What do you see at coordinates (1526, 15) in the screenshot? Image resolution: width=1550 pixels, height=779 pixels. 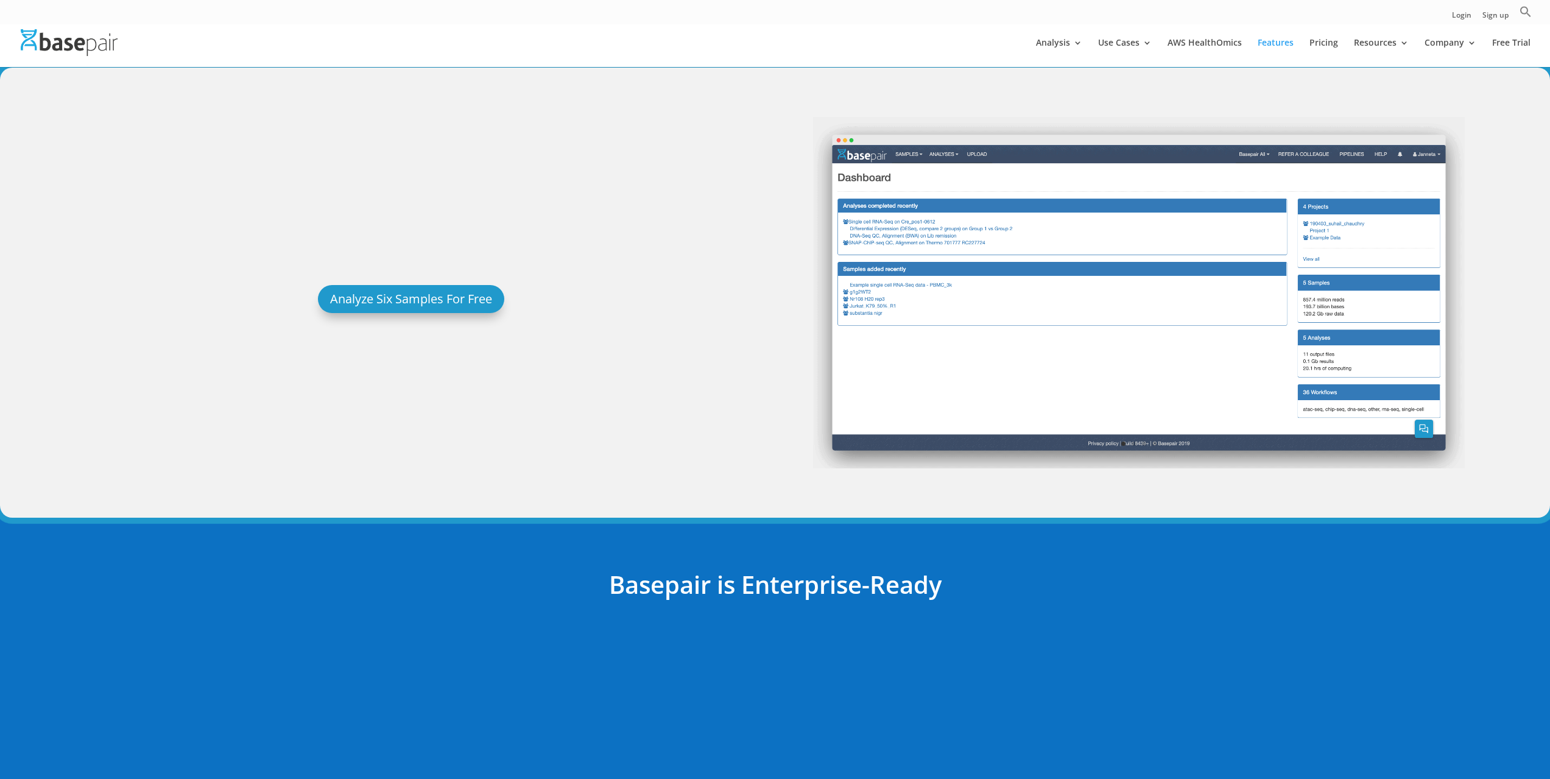 I see `a: Search Icon Link` at bounding box center [1526, 15].